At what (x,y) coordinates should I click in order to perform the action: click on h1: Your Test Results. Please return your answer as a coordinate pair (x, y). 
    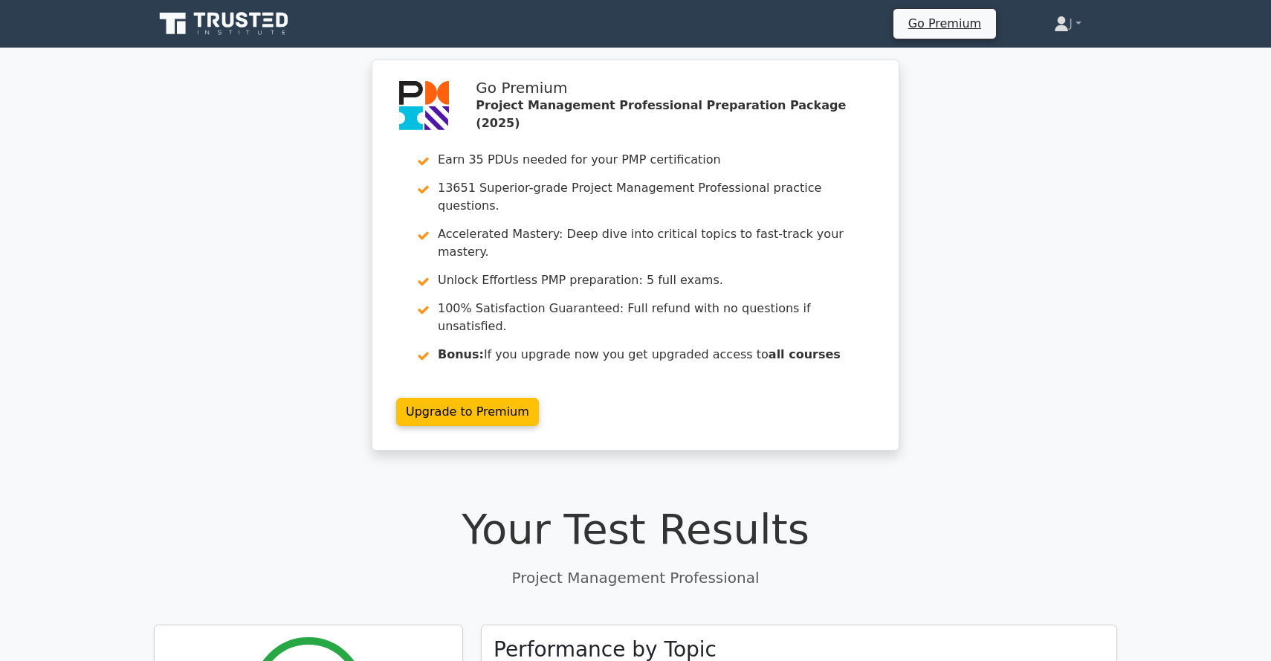
    Looking at the image, I should click on (636, 528).